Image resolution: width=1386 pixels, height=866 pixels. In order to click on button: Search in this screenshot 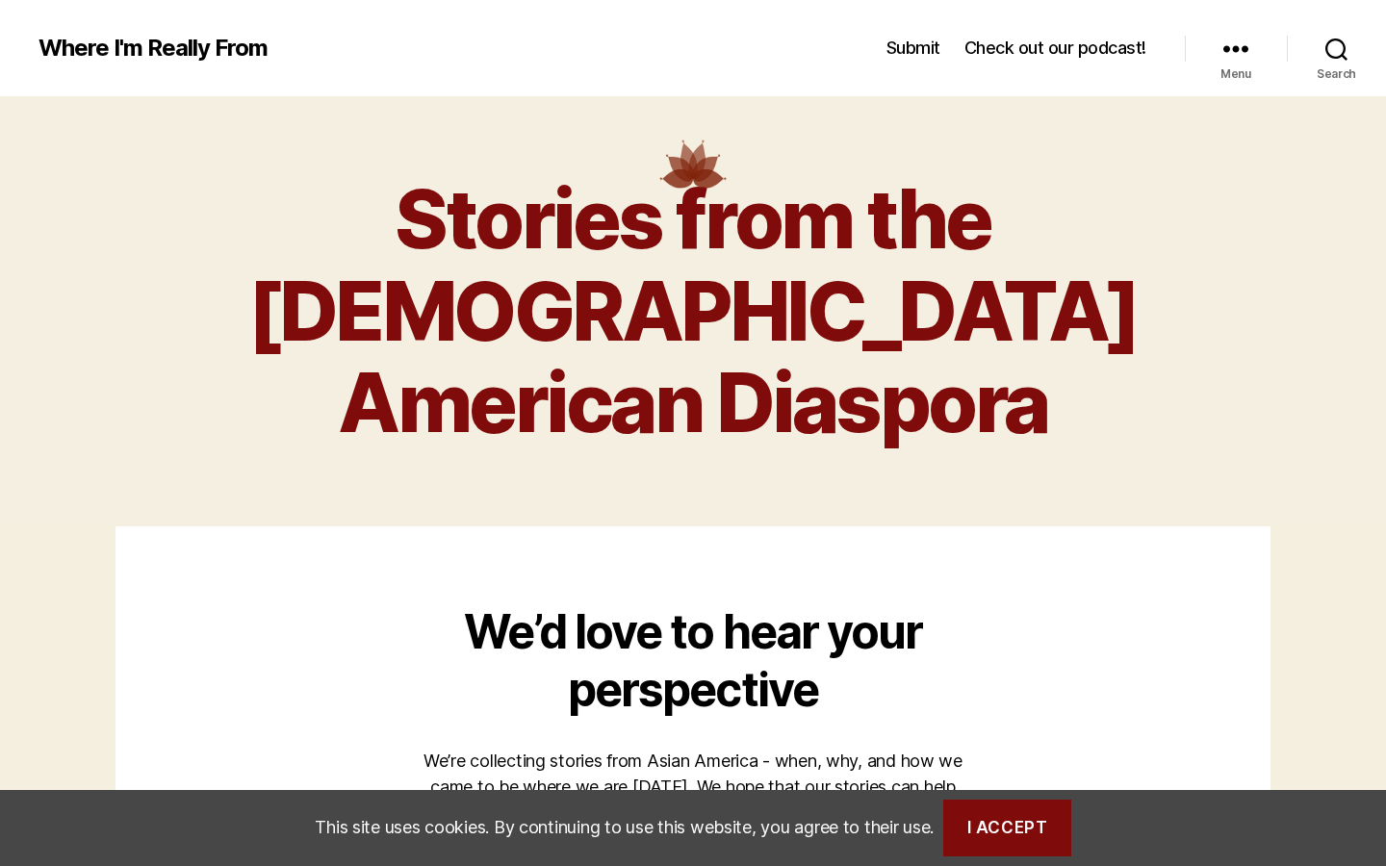, I will do `click(1336, 48)`.